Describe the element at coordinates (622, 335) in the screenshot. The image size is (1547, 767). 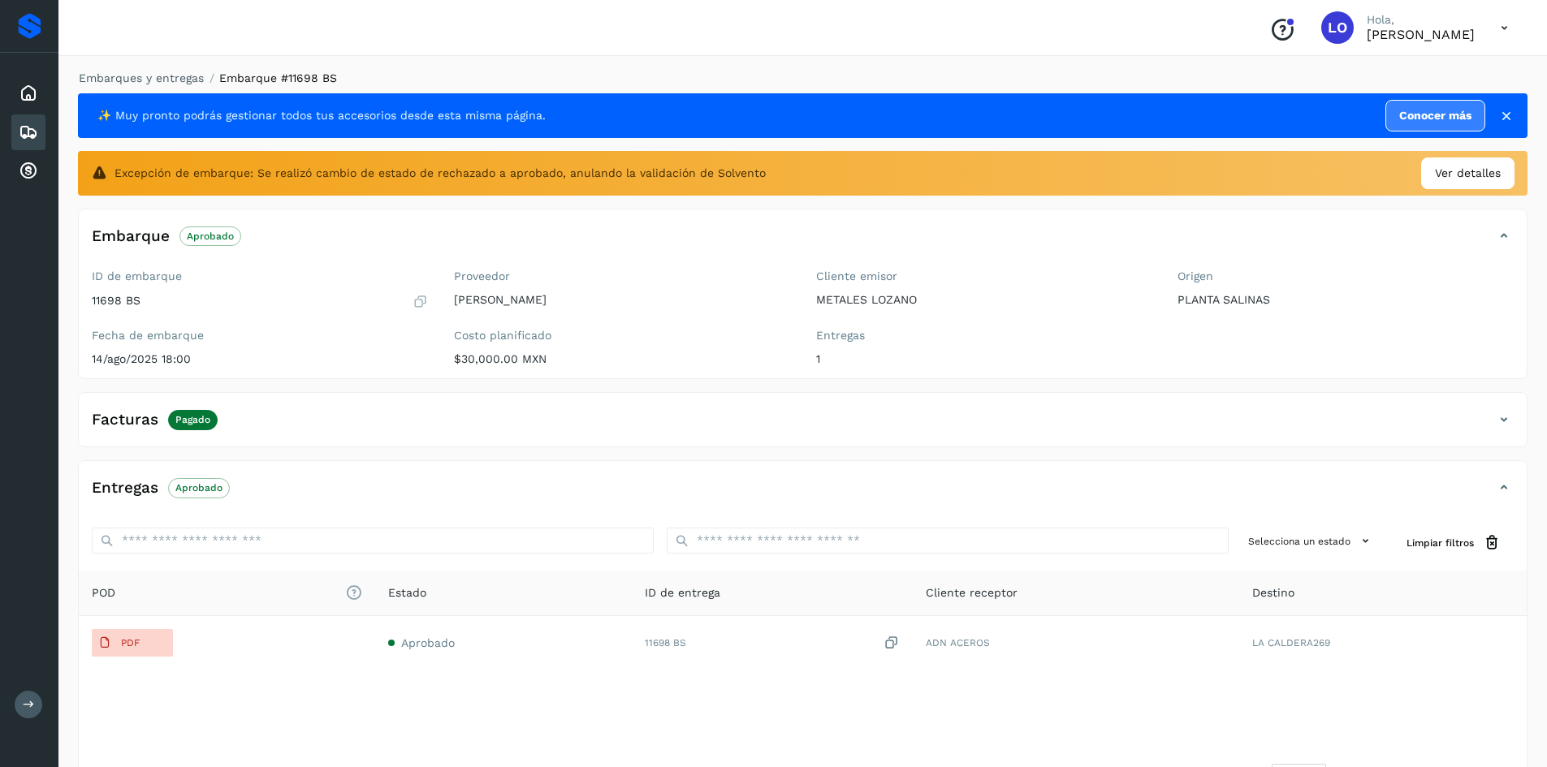
I see `label: Costo planificado` at that location.